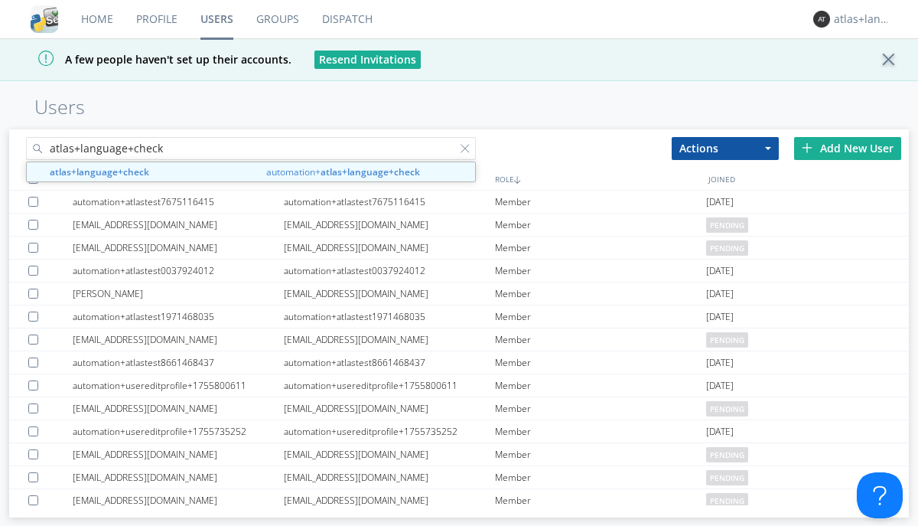 This screenshot has width=918, height=526. I want to click on img: 373638.png, so click(822, 19).